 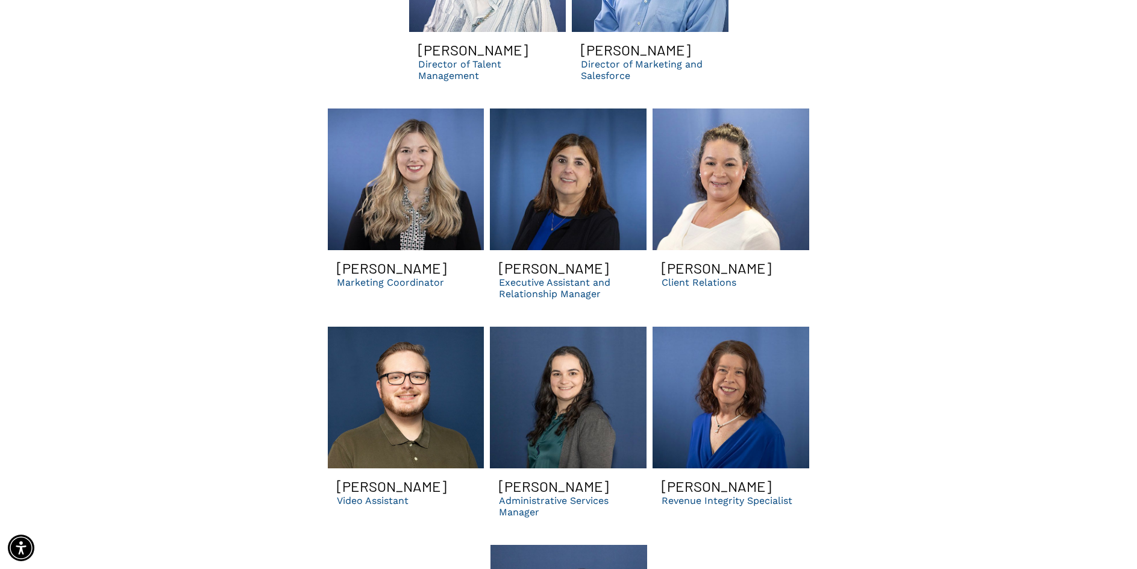 I want to click on p: Client Relations, so click(x=699, y=282).